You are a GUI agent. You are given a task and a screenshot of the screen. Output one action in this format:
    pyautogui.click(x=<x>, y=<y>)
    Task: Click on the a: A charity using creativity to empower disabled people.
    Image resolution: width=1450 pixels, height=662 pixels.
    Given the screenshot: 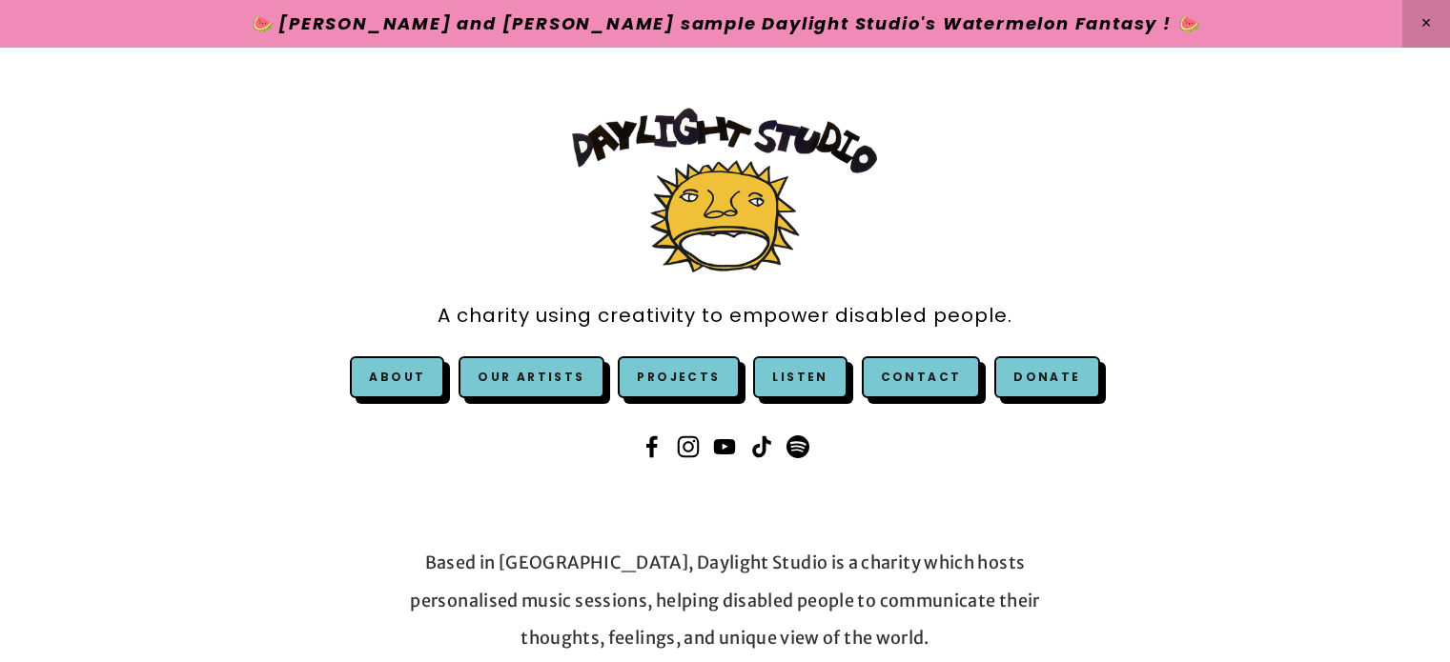 What is the action you would take?
    pyautogui.click(x=724, y=315)
    